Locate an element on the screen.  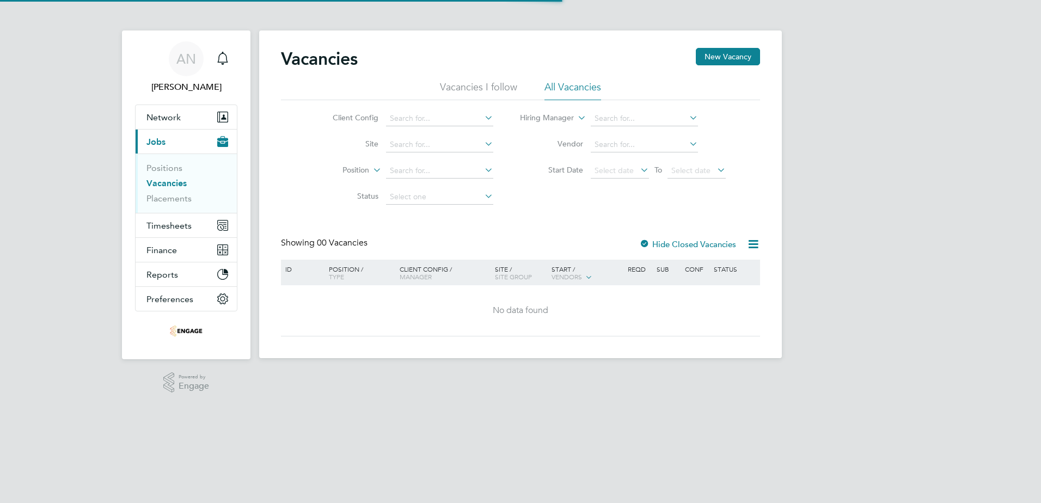
label: Status is located at coordinates (347, 196).